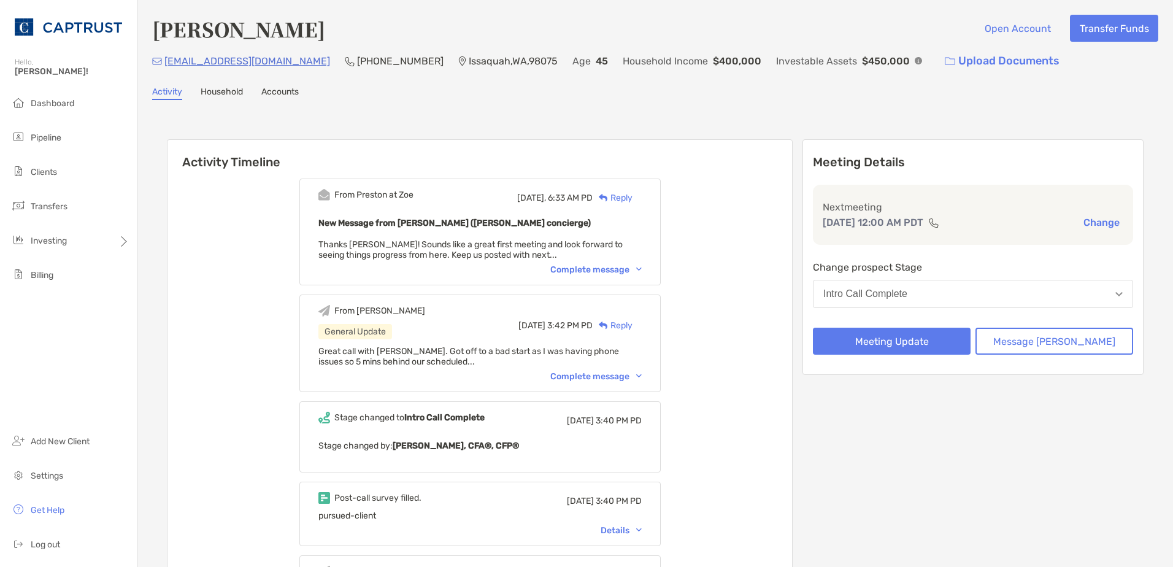  Describe the element at coordinates (46, 137) in the screenshot. I see `span: Pipeline` at that location.